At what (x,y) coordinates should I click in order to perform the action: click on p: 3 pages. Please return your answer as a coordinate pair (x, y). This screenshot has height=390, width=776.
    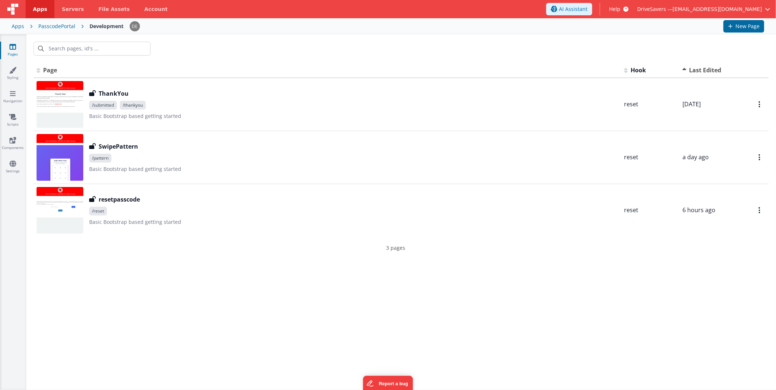
    Looking at the image, I should click on (395, 248).